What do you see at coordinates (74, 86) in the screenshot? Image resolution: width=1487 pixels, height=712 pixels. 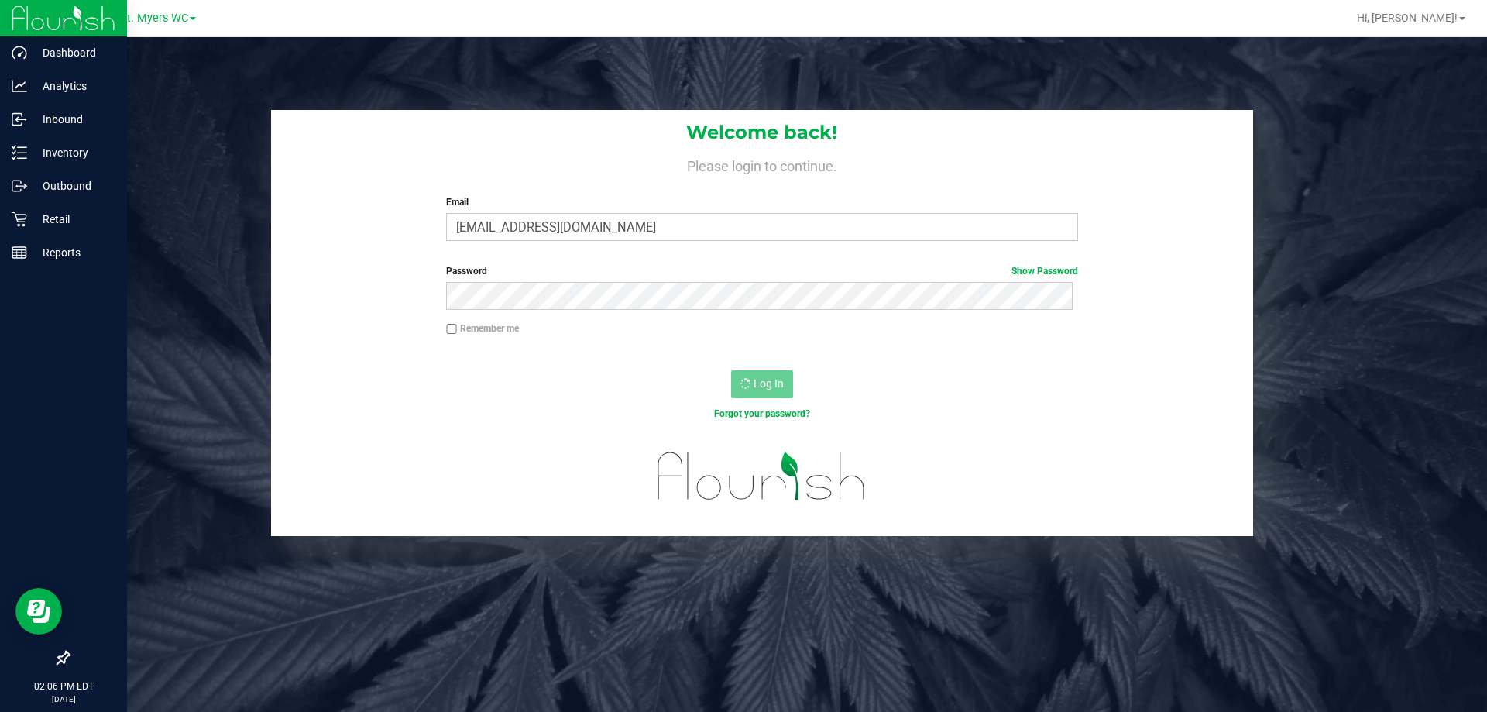 I see `p: Analytics` at bounding box center [74, 86].